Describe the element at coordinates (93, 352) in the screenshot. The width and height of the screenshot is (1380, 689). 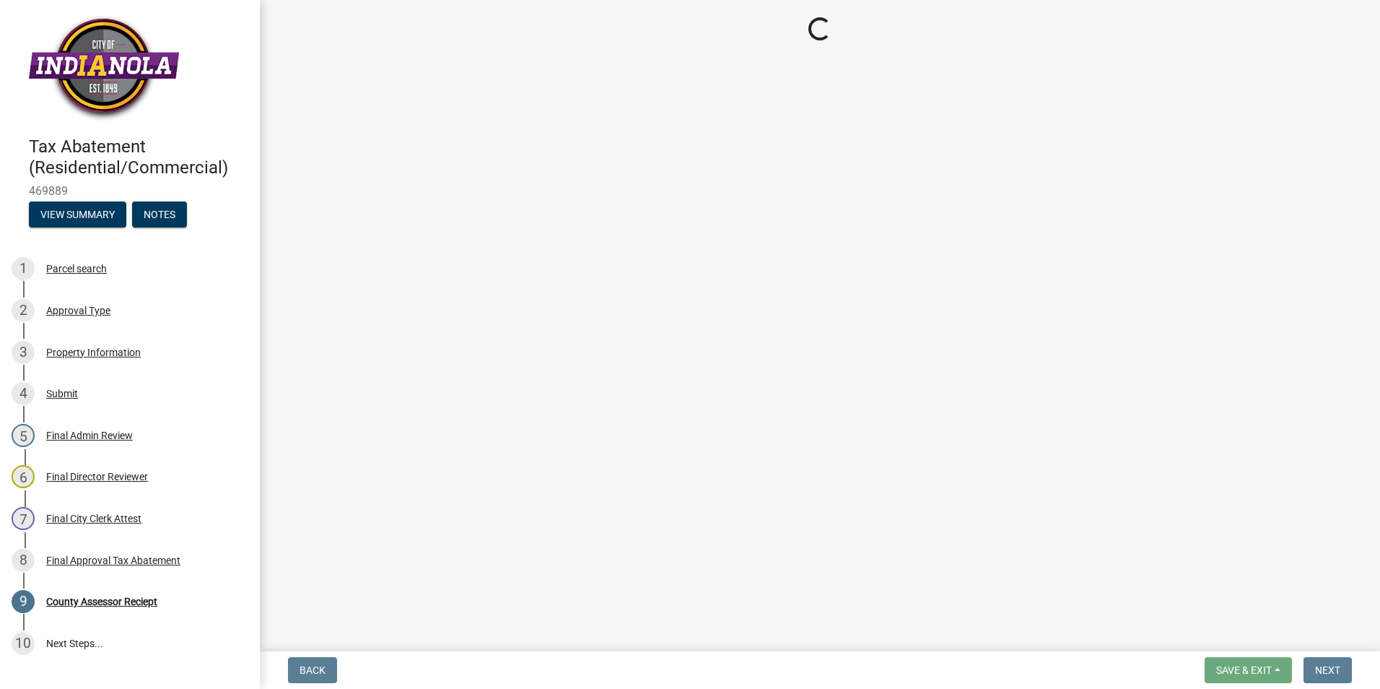
I see `div: Property Information` at that location.